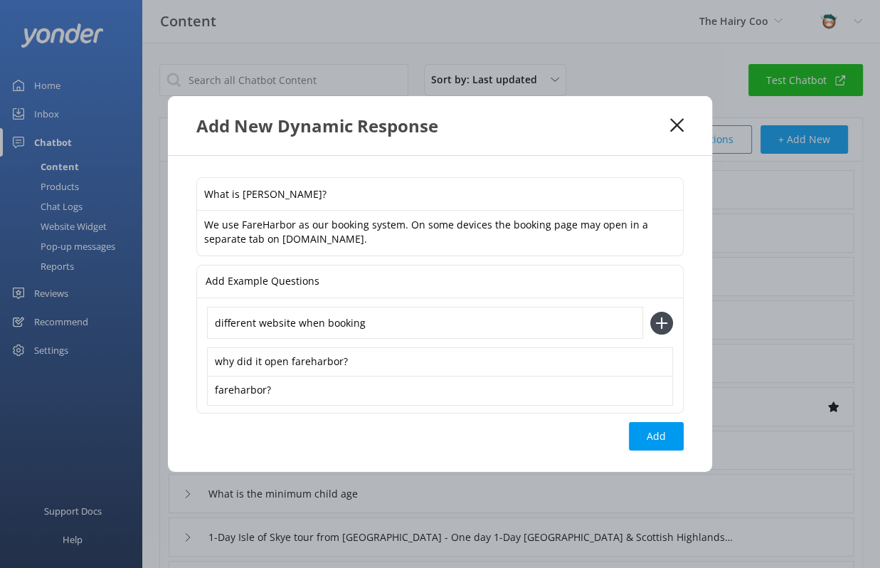 The image size is (880, 568). I want to click on p: Add Example Questions, so click(263, 281).